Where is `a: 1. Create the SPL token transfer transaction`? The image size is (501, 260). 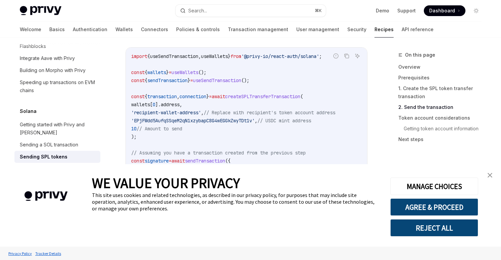
a: 1. Create the SPL token transfer transaction is located at coordinates (443, 93).